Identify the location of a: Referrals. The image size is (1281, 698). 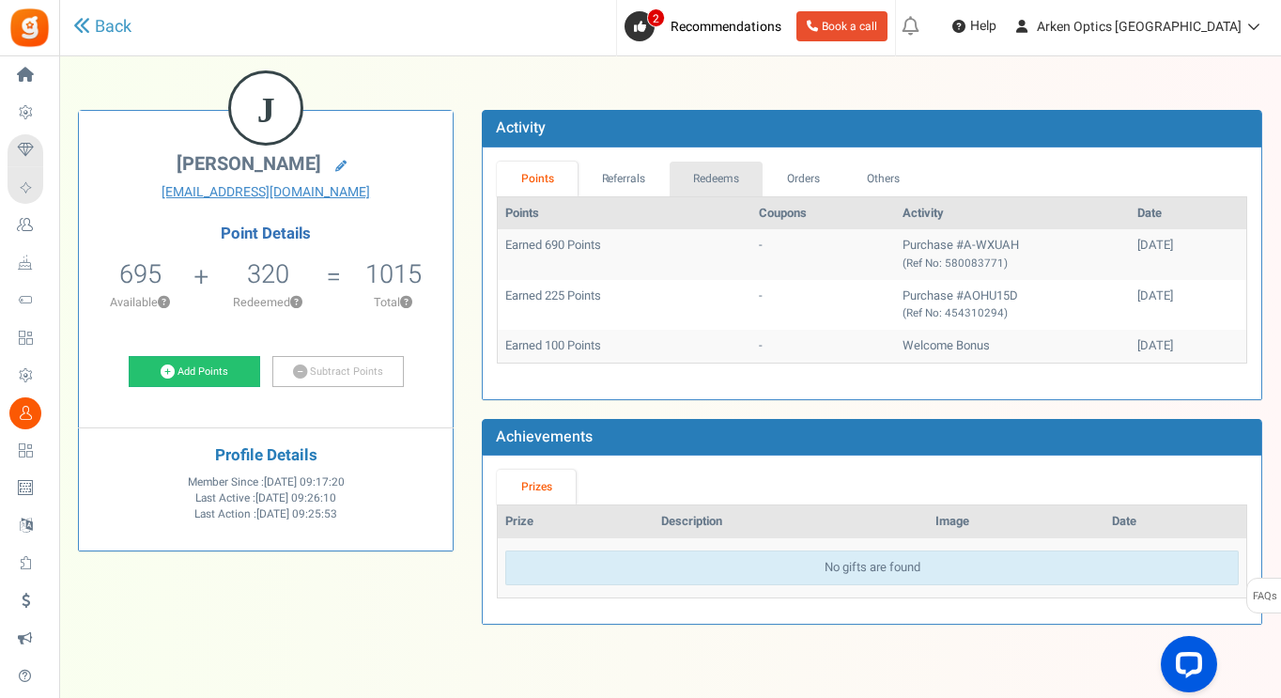
(624, 178).